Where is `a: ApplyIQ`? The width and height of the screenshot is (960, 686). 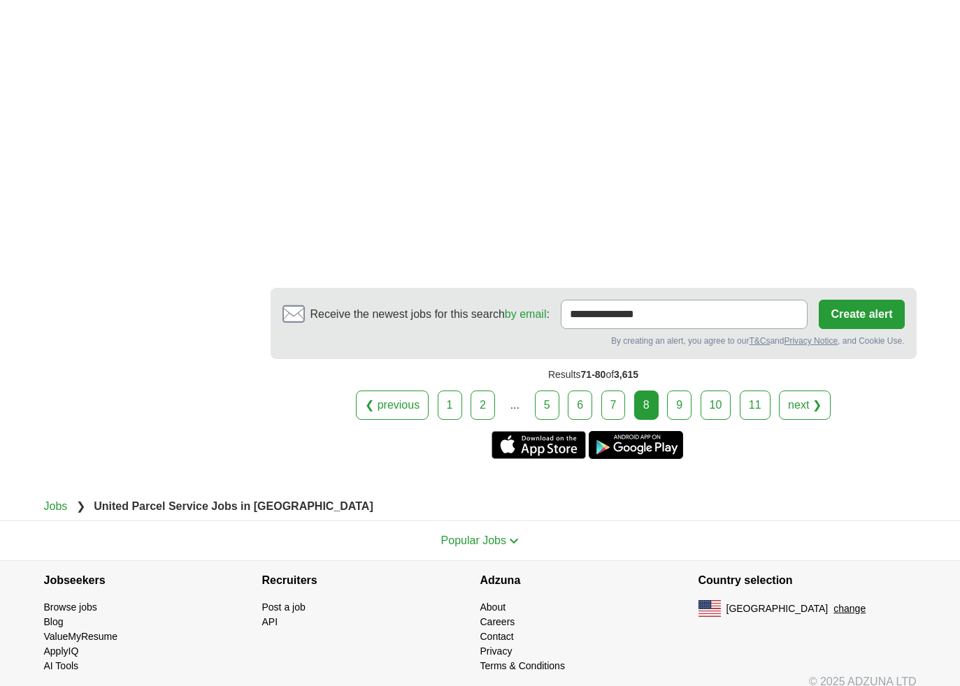 a: ApplyIQ is located at coordinates (62, 652).